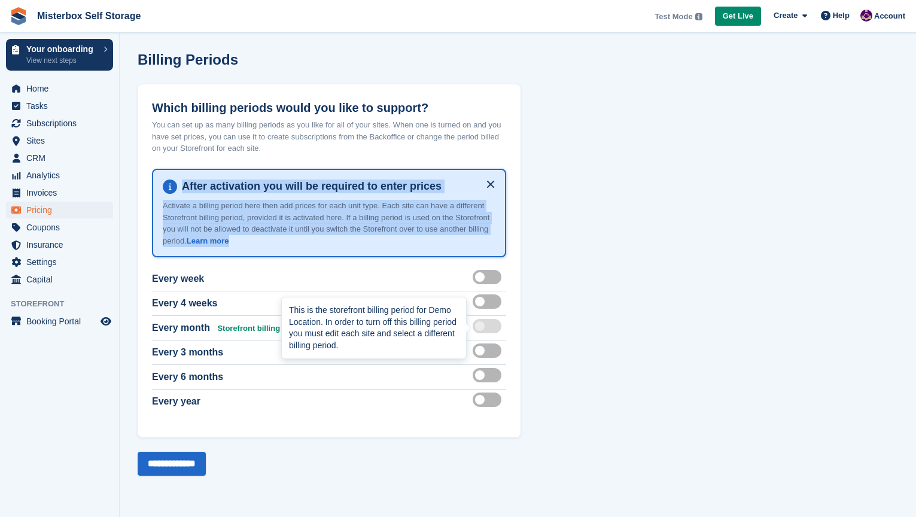  What do you see at coordinates (673, 17) in the screenshot?
I see `span: Test Mode` at bounding box center [673, 17].